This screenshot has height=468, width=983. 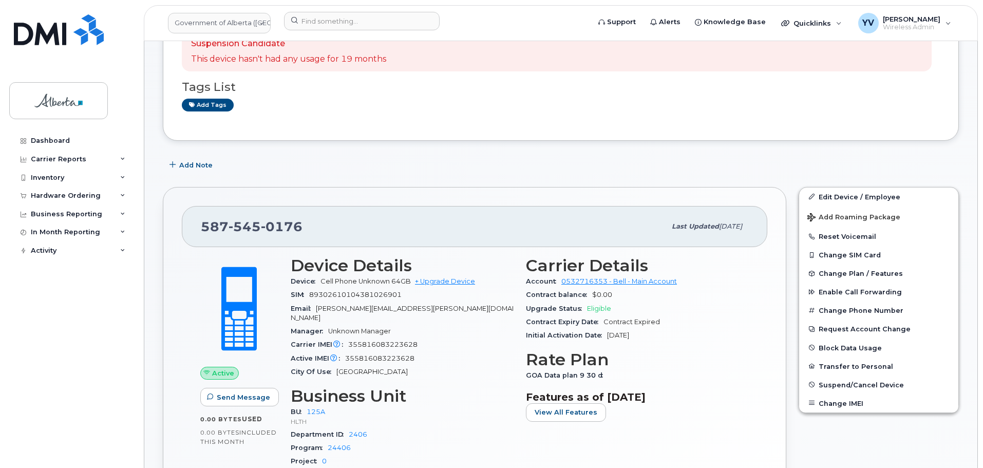 I want to click on a: 125A, so click(x=316, y=411).